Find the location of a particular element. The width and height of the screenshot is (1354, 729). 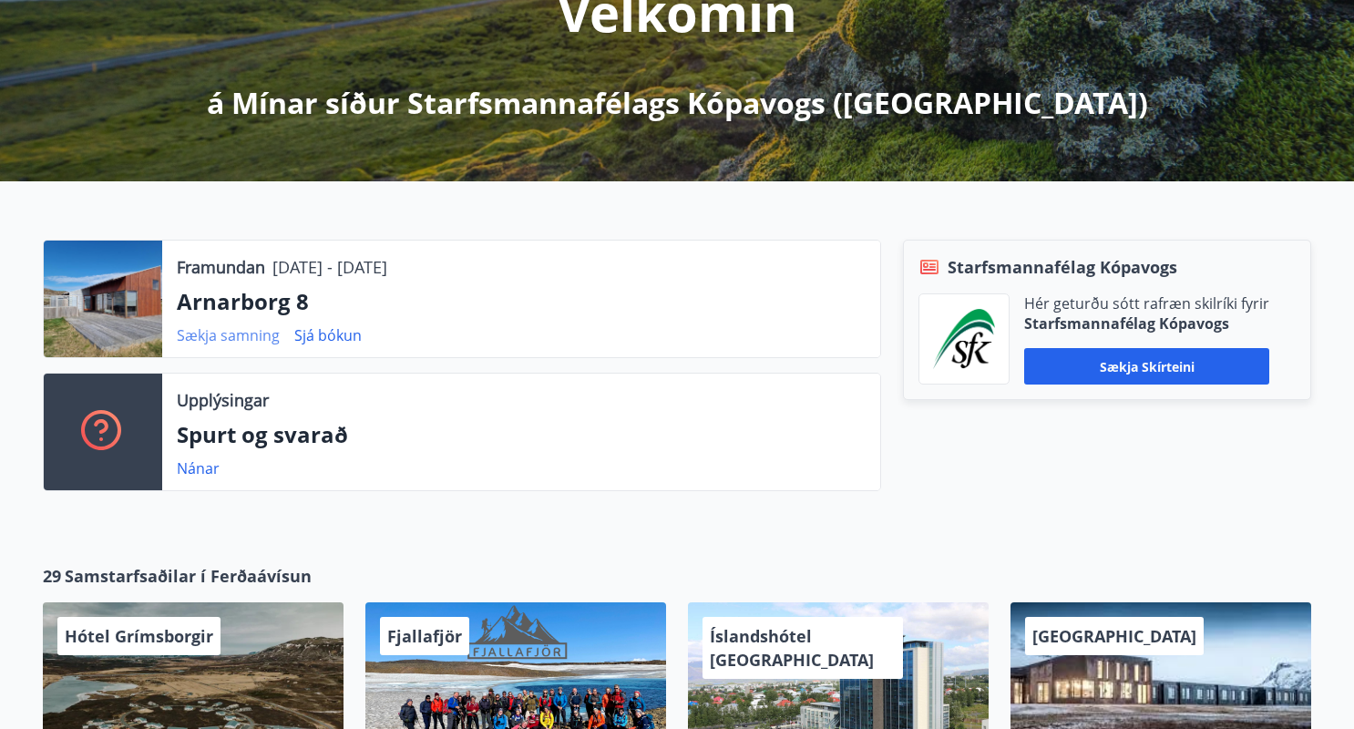

span: Starfsmannafélag Kópavogs is located at coordinates (1062, 267).